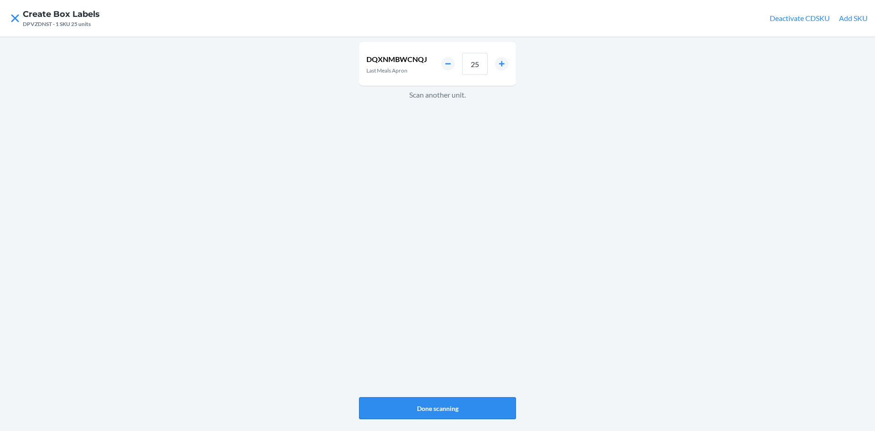 The width and height of the screenshot is (875, 431). I want to click on button: Deactivate CDSKU, so click(800, 18).